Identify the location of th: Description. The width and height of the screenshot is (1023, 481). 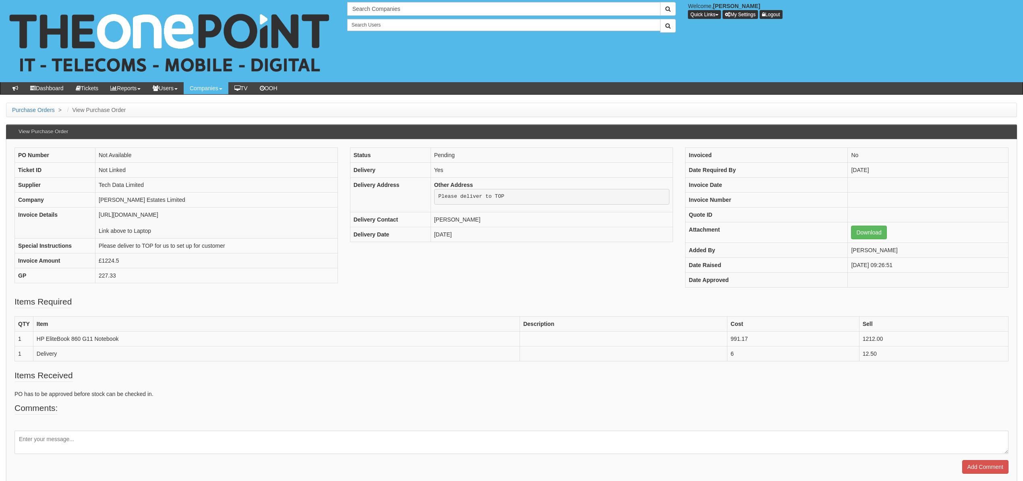
(624, 324).